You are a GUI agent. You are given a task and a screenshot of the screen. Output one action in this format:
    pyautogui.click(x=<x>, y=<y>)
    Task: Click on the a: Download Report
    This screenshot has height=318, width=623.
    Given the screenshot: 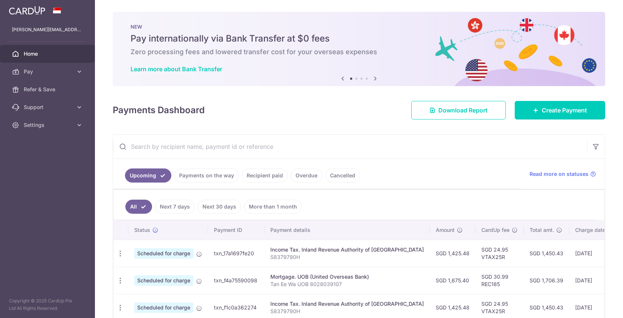 What is the action you would take?
    pyautogui.click(x=459, y=110)
    